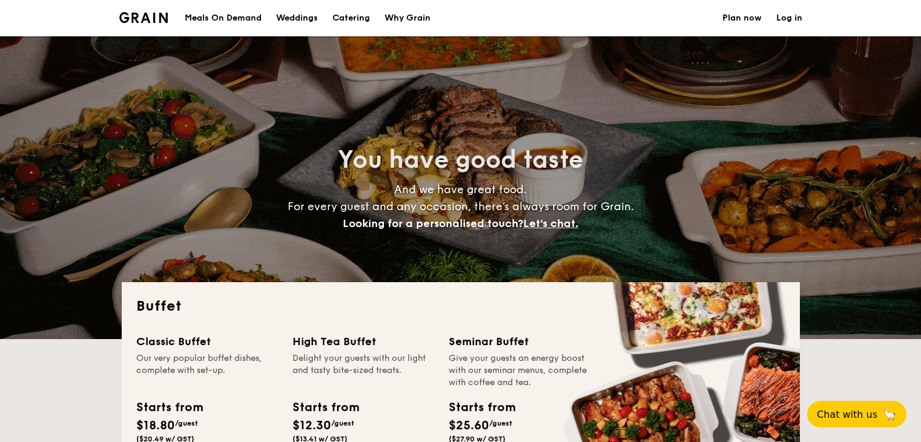 The image size is (921, 442). I want to click on div: High Tea Buffet, so click(363, 341).